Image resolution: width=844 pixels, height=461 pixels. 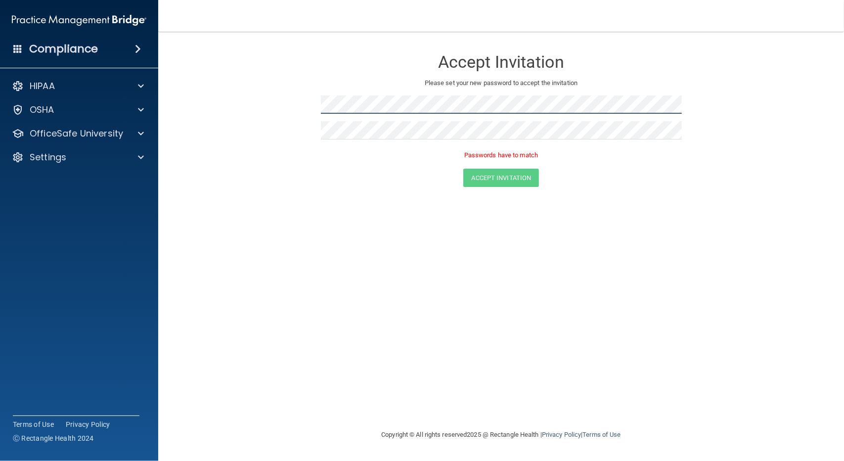 What do you see at coordinates (63, 49) in the screenshot?
I see `h4: Compliance` at bounding box center [63, 49].